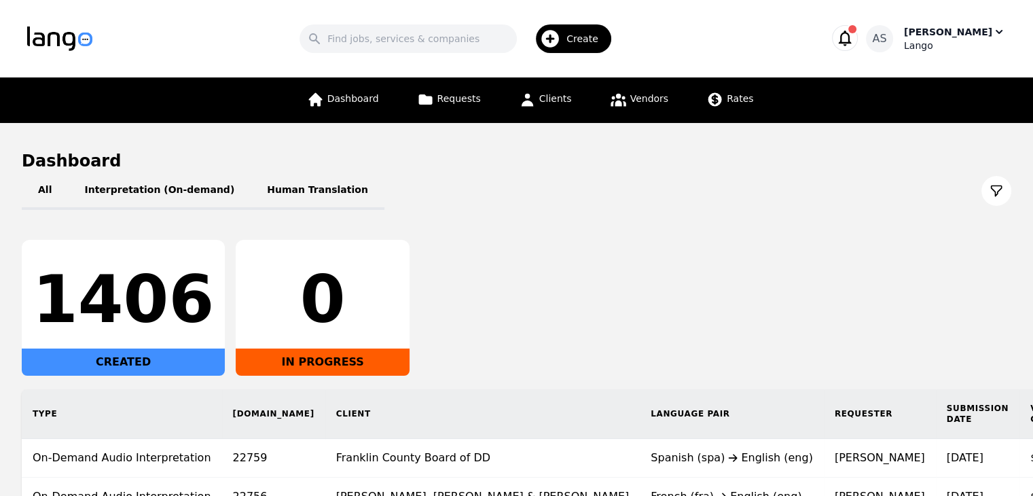 The height and width of the screenshot is (496, 1033). What do you see at coordinates (343, 100) in the screenshot?
I see `a: Dashboard` at bounding box center [343, 100].